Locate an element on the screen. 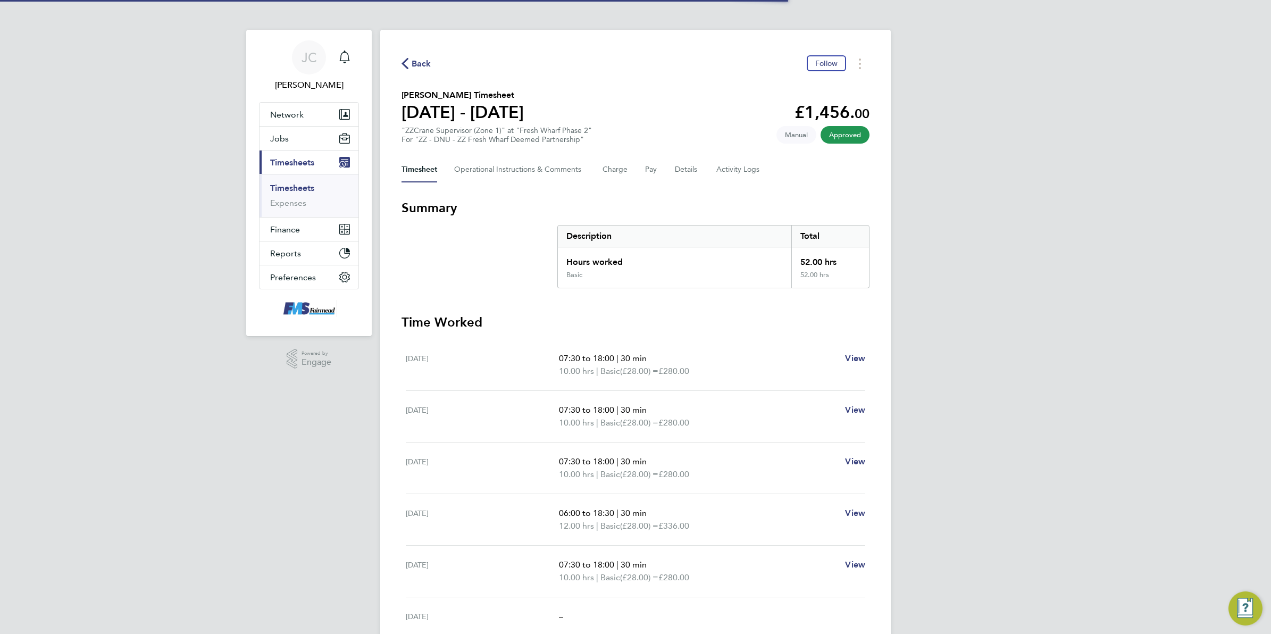  div: Description is located at coordinates (674, 236).